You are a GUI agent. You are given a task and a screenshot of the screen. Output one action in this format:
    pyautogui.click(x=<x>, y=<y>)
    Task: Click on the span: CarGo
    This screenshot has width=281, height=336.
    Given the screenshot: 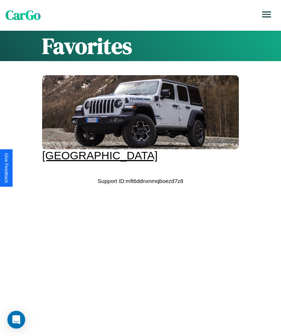 What is the action you would take?
    pyautogui.click(x=23, y=15)
    